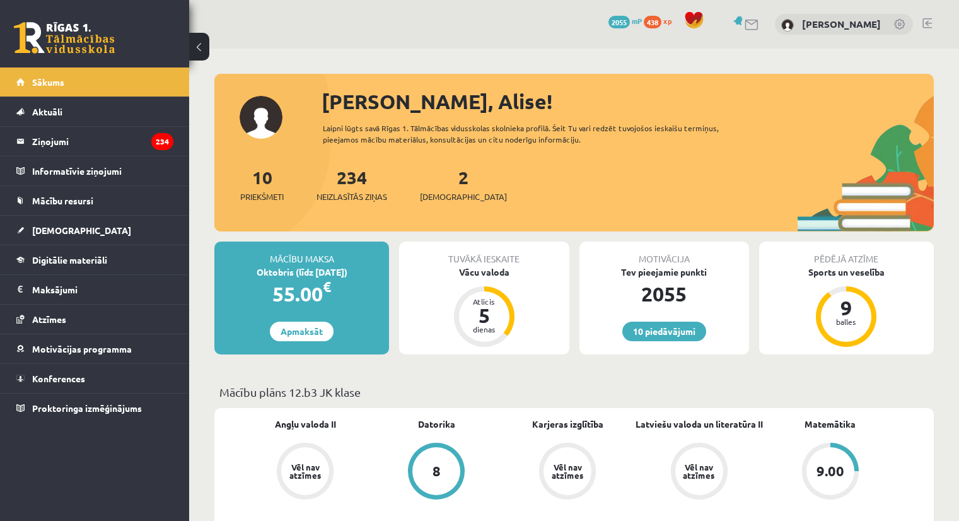 This screenshot has height=521, width=959. I want to click on a: Rīgas 1. Tālmācības vidusskola, so click(64, 38).